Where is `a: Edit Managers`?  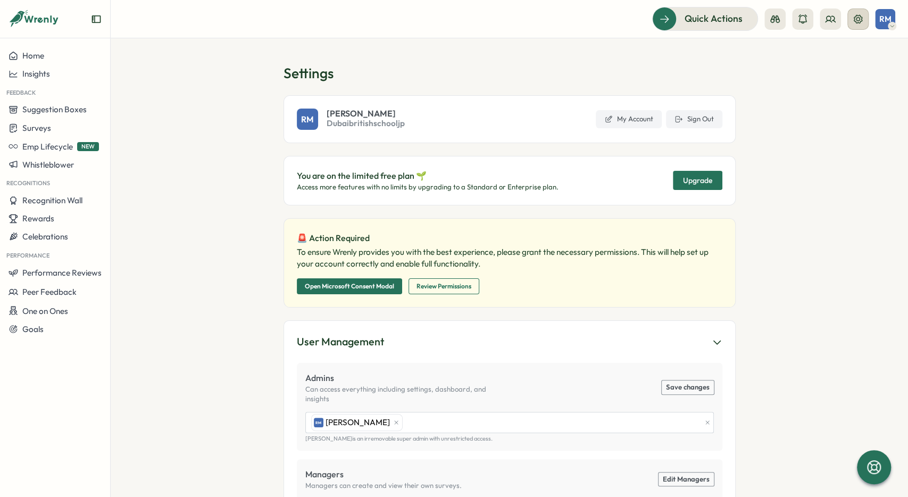
a: Edit Managers is located at coordinates (686, 479).